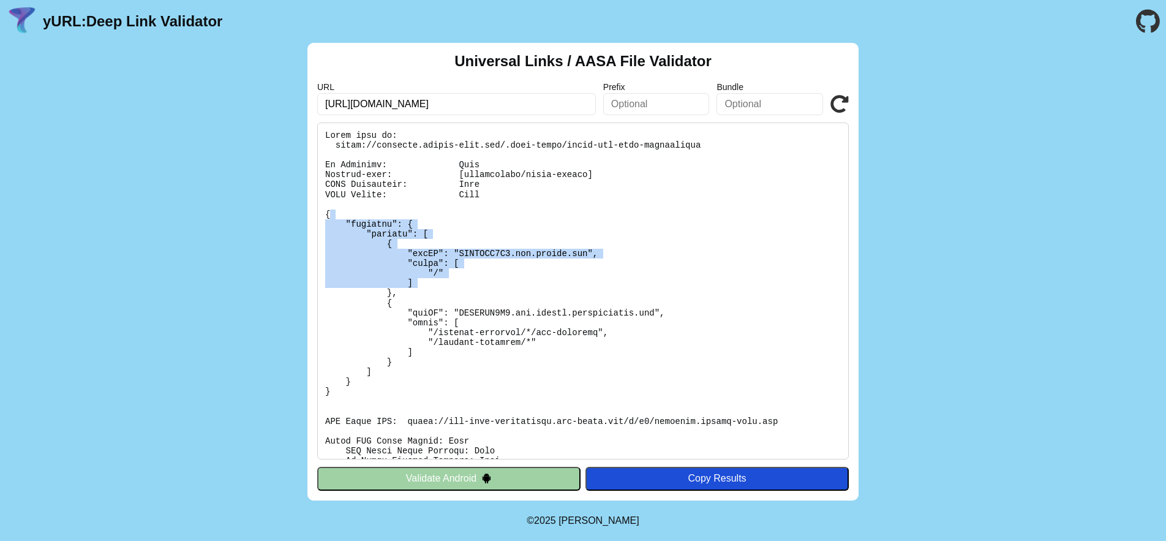 Image resolution: width=1166 pixels, height=541 pixels. I want to click on label: Bundle, so click(770, 87).